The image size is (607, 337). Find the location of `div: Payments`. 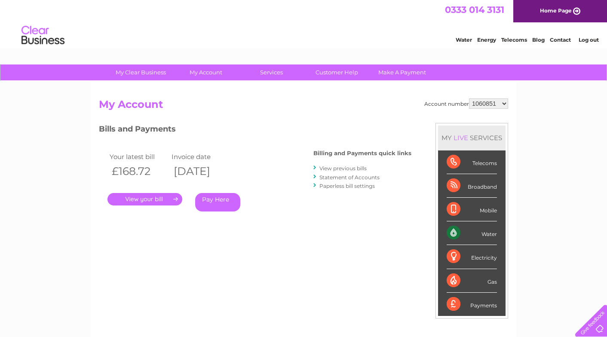

div: Payments is located at coordinates (472, 305).